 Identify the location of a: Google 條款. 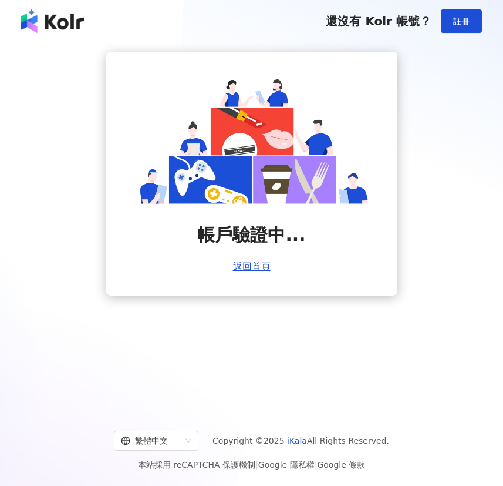
(341, 465).